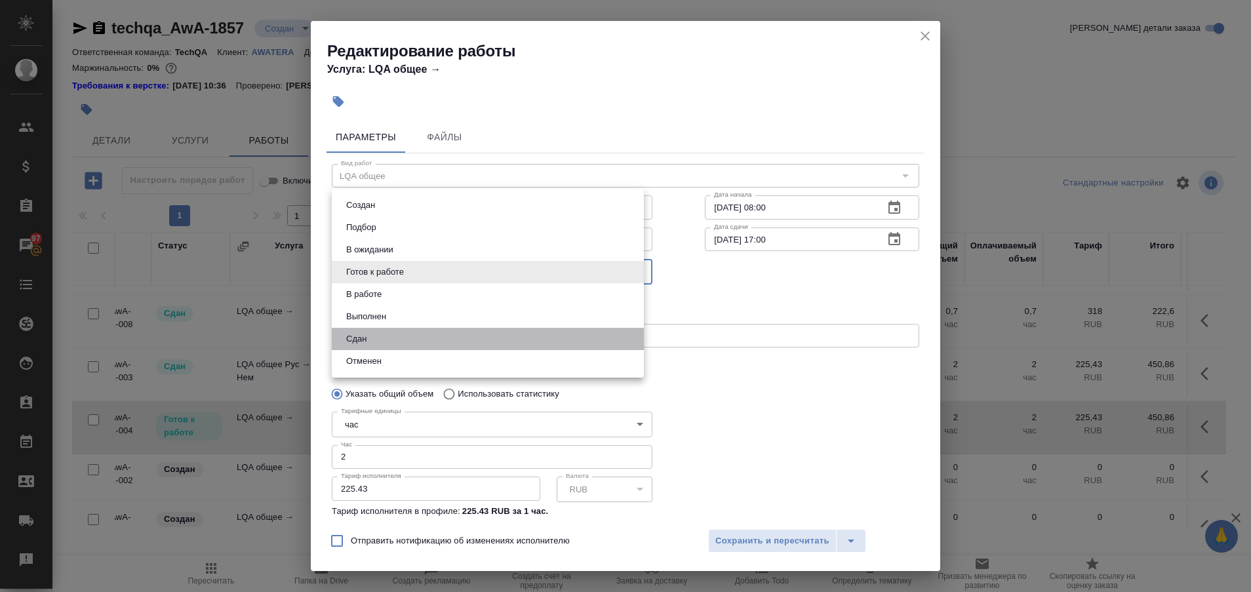  What do you see at coordinates (364, 361) in the screenshot?
I see `button: Отменен` at bounding box center [364, 361].